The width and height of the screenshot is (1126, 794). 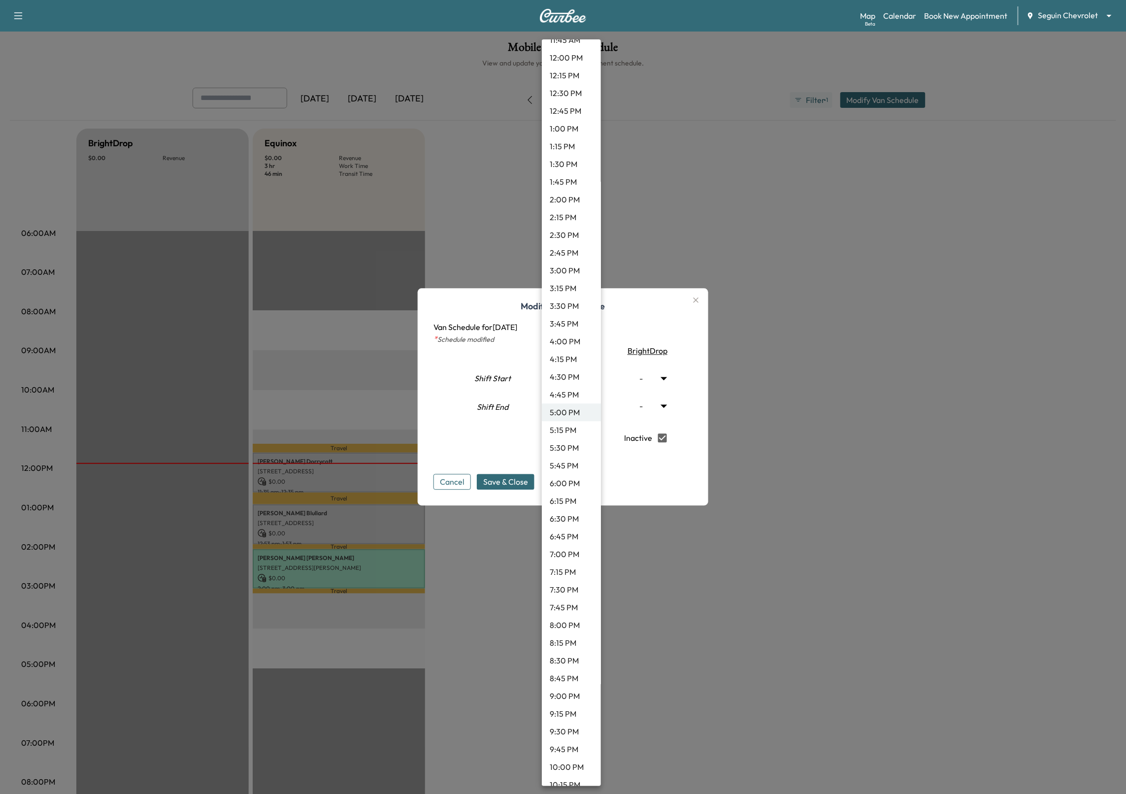 What do you see at coordinates (572, 94) in the screenshot?
I see `li: 12:30 PM` at bounding box center [572, 94].